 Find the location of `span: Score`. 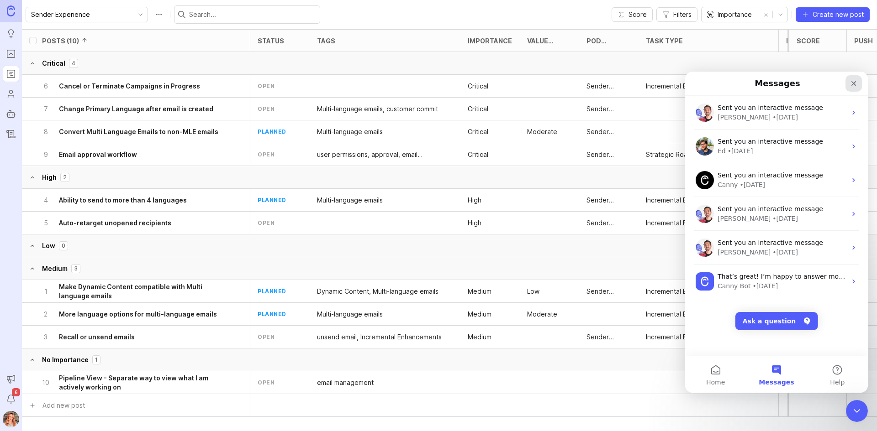

span: Score is located at coordinates (637, 15).